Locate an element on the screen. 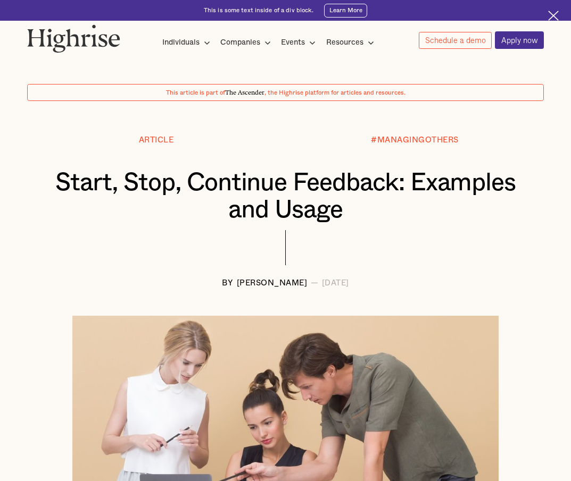 The width and height of the screenshot is (571, 481). img: Cross icon is located at coordinates (553, 16).